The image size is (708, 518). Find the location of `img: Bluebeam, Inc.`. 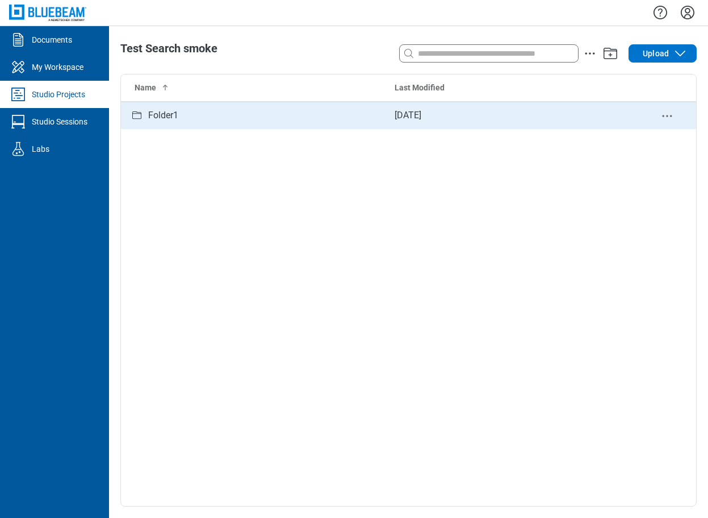

img: Bluebeam, Inc. is located at coordinates (48, 12).